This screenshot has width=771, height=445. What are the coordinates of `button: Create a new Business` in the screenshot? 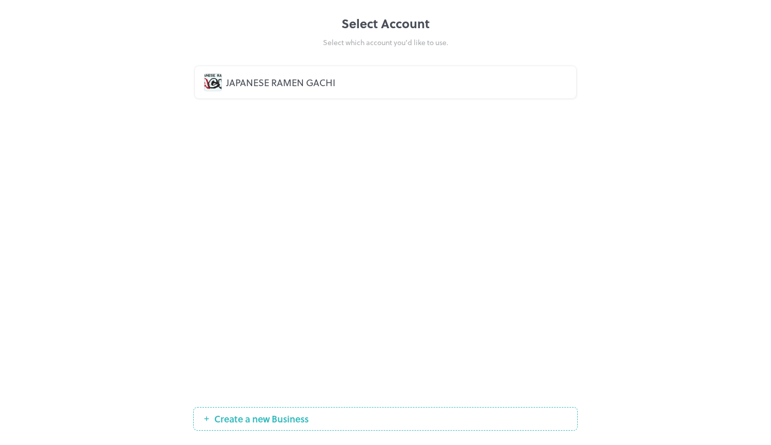 It's located at (386, 419).